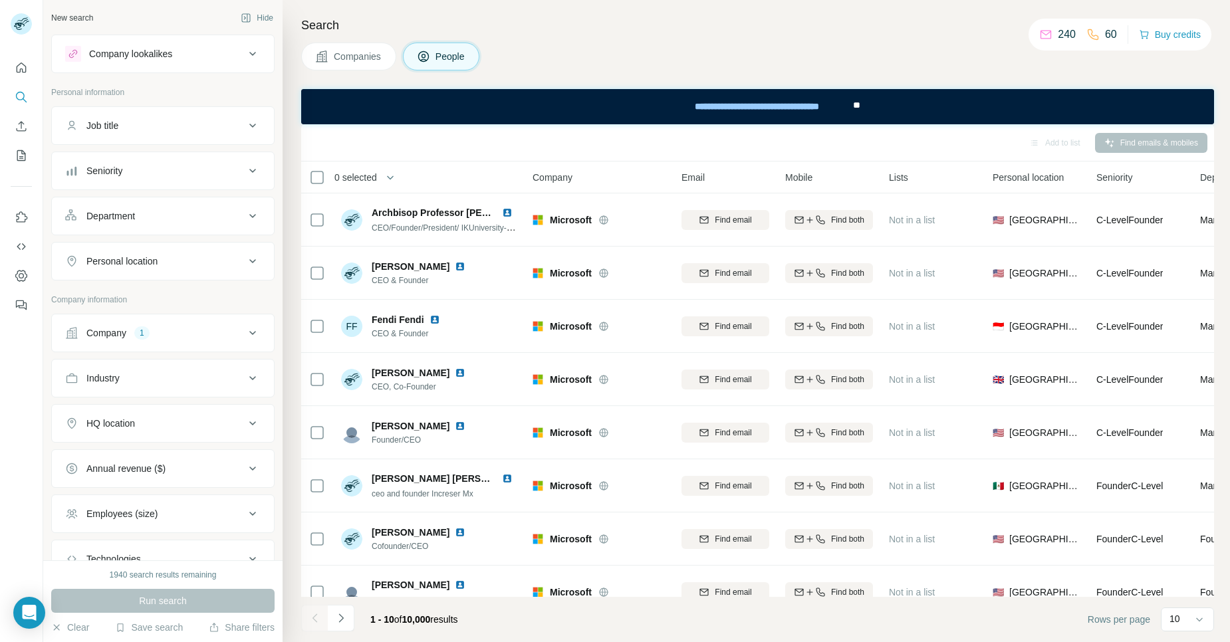 The width and height of the screenshot is (1230, 642). I want to click on button: Enrich CSV, so click(21, 126).